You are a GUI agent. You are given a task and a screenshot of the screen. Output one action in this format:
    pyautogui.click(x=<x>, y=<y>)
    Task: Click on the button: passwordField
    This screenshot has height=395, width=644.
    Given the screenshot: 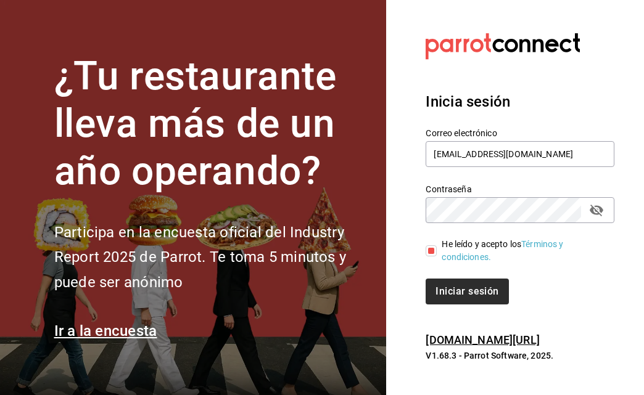 What is the action you would take?
    pyautogui.click(x=596, y=210)
    